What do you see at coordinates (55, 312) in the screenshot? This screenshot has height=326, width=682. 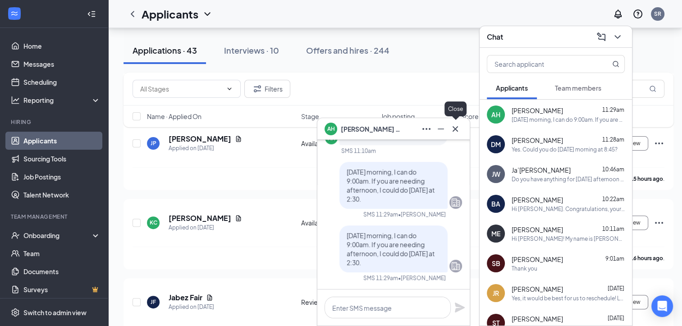 I see `div: Switch to admin view` at bounding box center [55, 312].